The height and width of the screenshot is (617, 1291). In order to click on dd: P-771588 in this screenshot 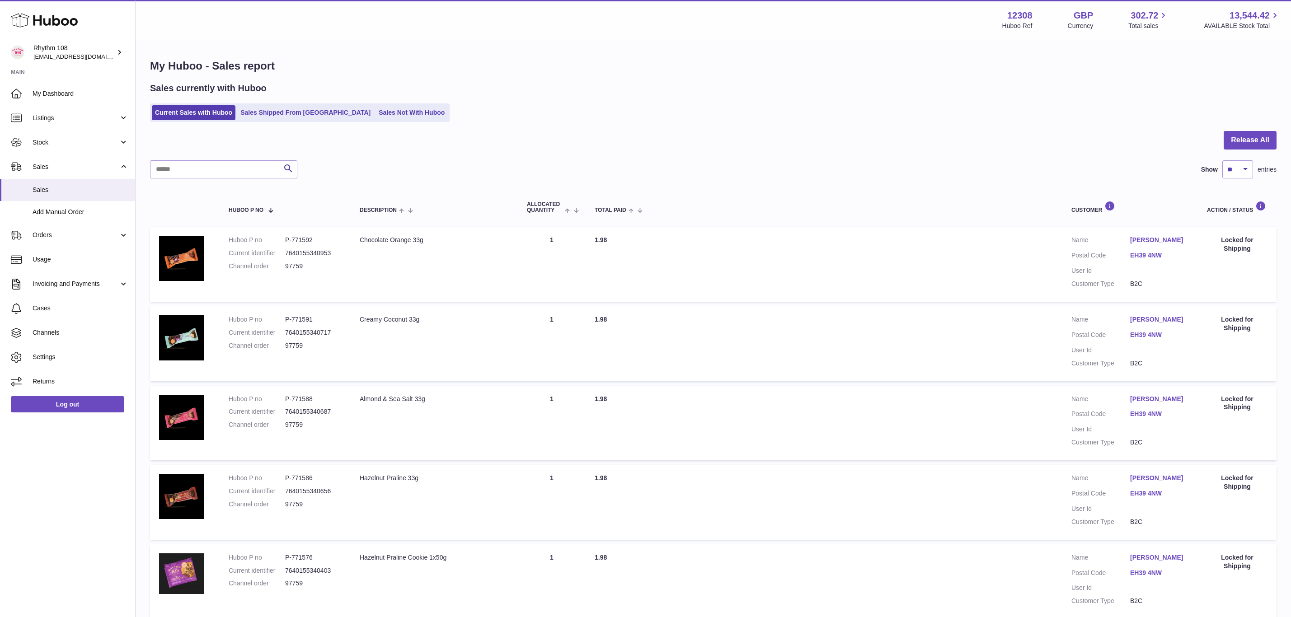, I will do `click(313, 399)`.